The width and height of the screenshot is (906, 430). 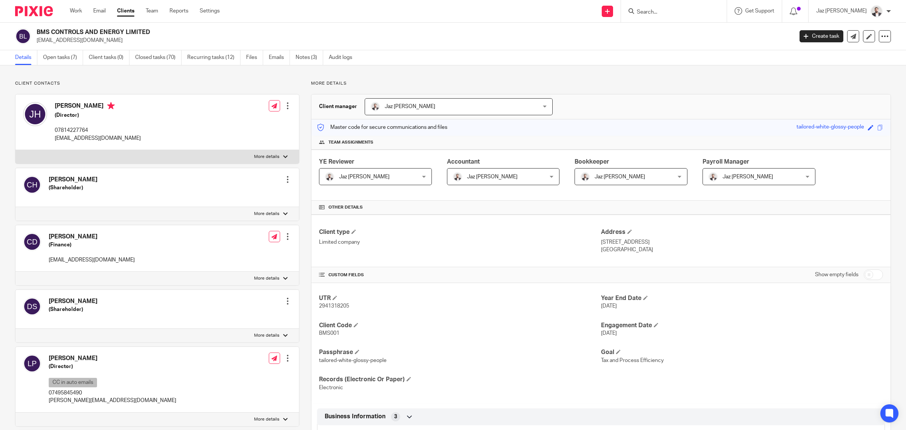 I want to click on p: Limited company, so click(x=460, y=242).